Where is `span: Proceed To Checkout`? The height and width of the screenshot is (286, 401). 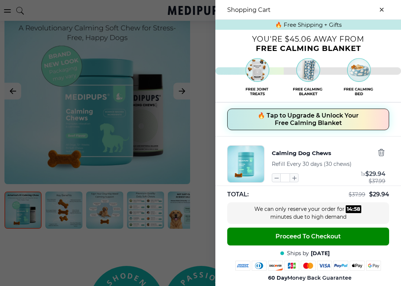
span: Proceed To Checkout is located at coordinates (309, 236).